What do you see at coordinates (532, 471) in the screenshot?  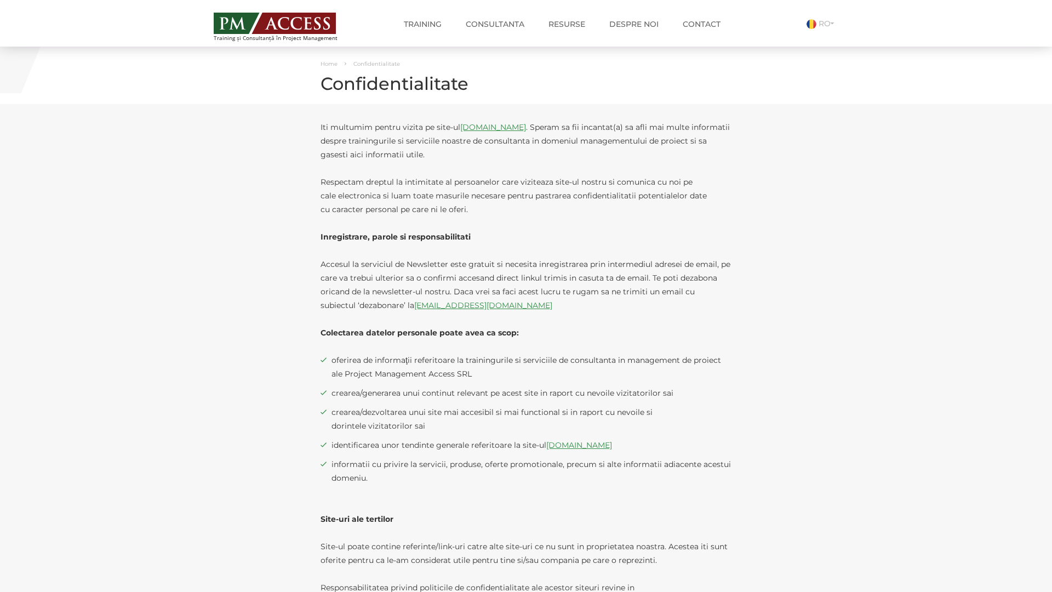 I see `span: informatii cu privire la servicii, produse, oferte promotionale, precum si alte informatii adiace...` at bounding box center [532, 471].